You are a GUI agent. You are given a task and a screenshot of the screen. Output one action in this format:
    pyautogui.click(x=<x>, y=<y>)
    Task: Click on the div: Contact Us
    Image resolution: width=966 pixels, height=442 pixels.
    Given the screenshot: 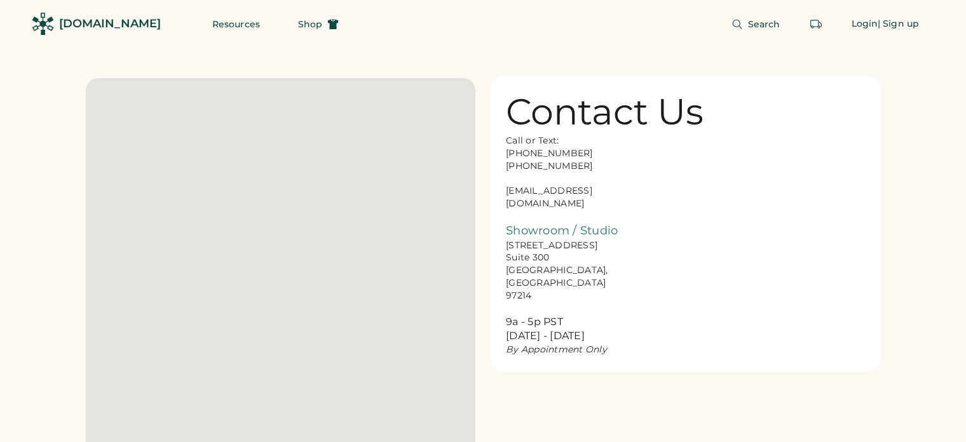 What is the action you would take?
    pyautogui.click(x=604, y=112)
    